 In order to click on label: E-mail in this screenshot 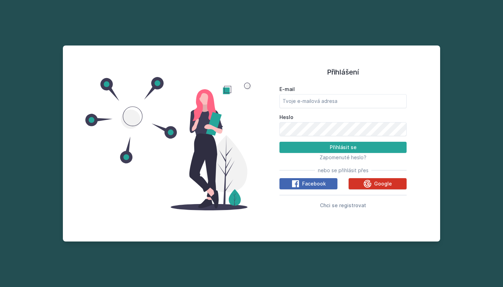, I will do `click(343, 89)`.